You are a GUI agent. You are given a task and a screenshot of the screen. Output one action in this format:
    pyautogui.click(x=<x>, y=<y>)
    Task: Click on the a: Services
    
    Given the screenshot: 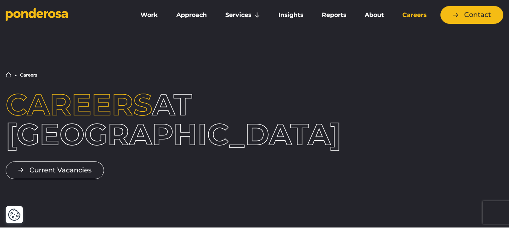 What is the action you would take?
    pyautogui.click(x=243, y=15)
    